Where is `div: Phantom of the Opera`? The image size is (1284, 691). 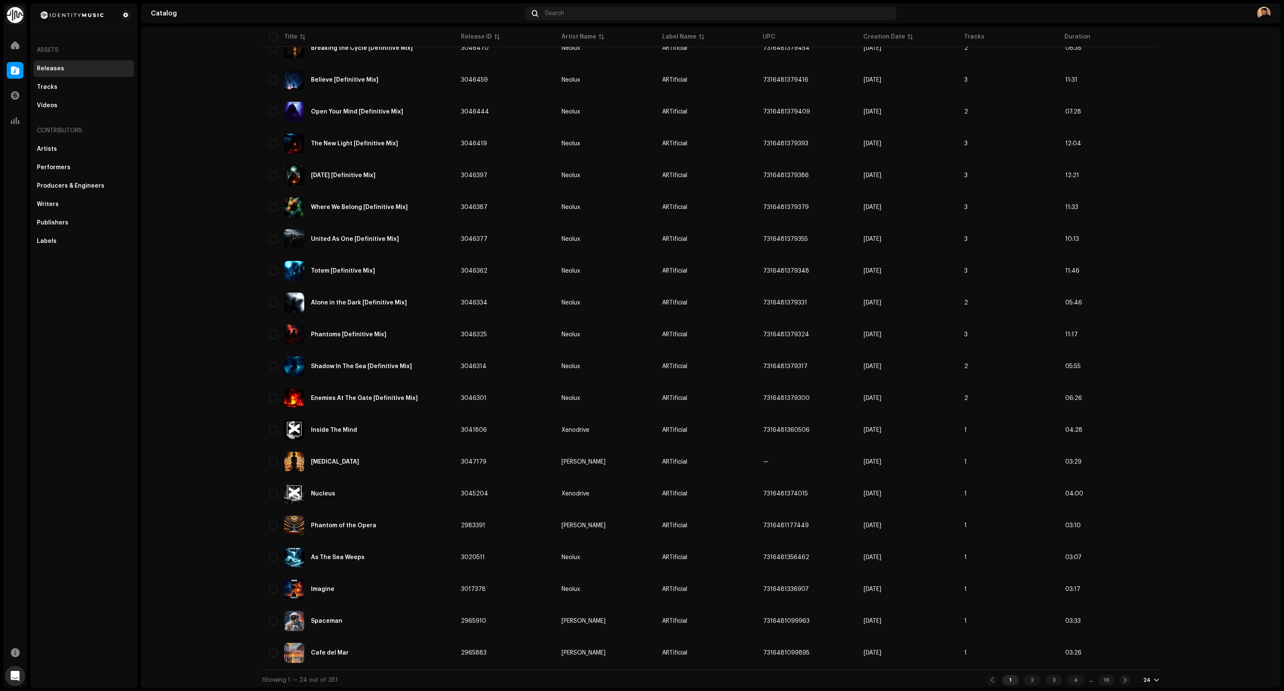 div: Phantom of the Opera is located at coordinates (344, 526).